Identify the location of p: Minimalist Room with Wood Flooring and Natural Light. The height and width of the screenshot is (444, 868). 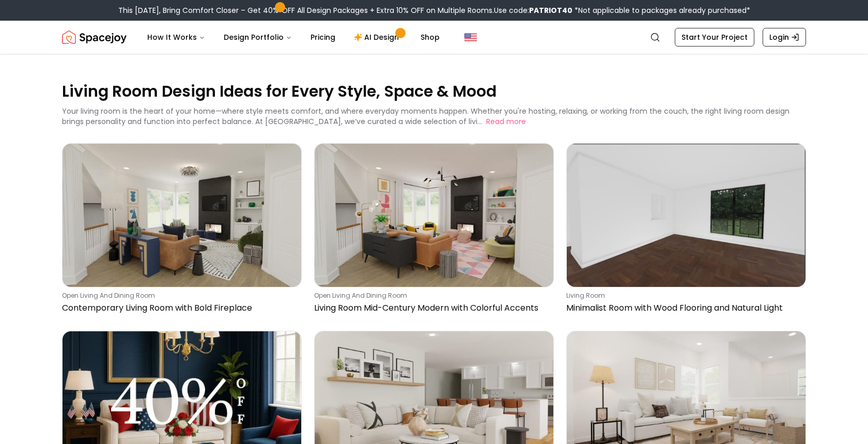
(684, 308).